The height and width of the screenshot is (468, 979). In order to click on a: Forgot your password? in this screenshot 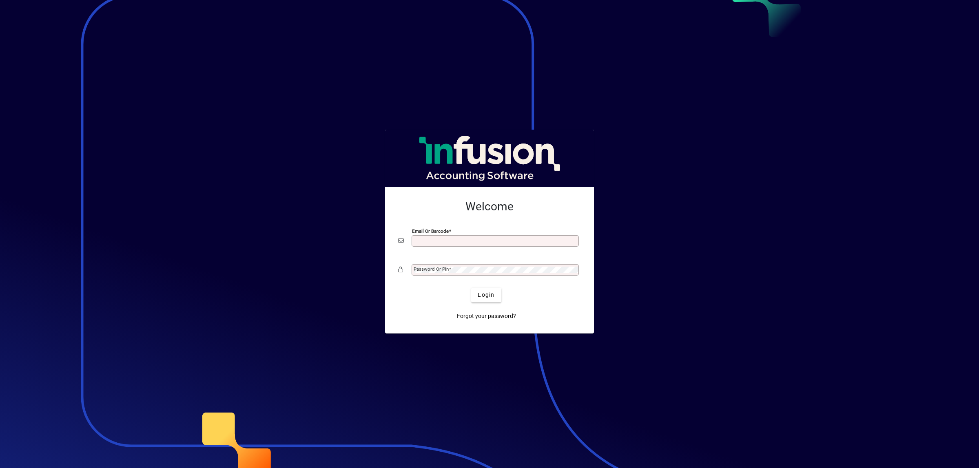, I will do `click(486, 317)`.